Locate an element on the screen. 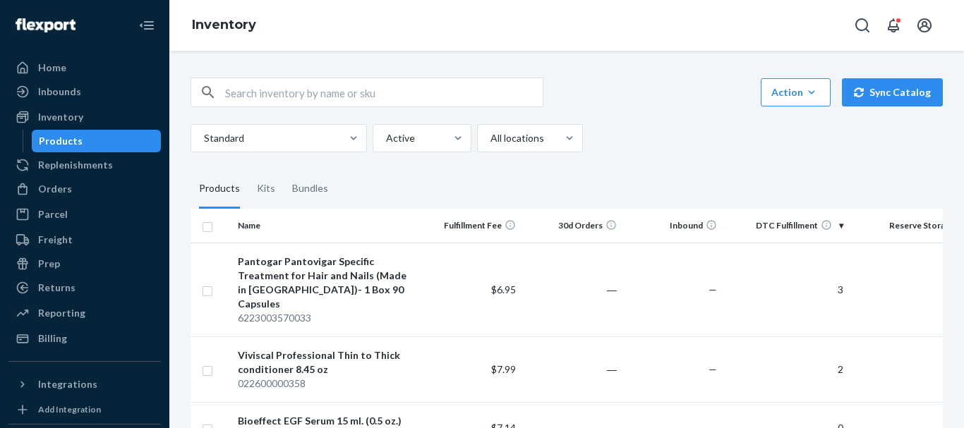 This screenshot has width=964, height=428. a: Prep is located at coordinates (85, 264).